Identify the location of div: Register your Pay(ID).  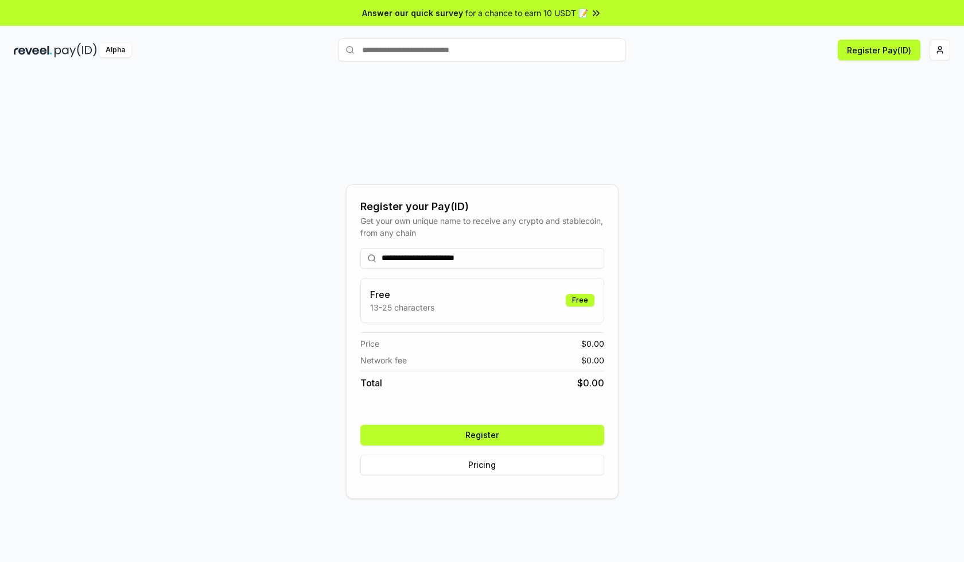
(482, 207).